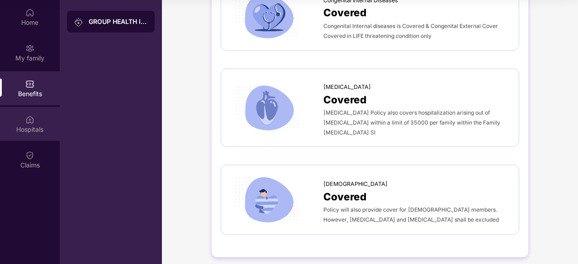 This screenshot has width=578, height=264. What do you see at coordinates (30, 13) in the screenshot?
I see `img: svg+xml;base64,PHN2ZyBpZD0iSG9tZSIgeG1sbnM9Imh0dHA6Ly93d3cudzMub3JnLzIwMDAvc3ZnIiB3aWR0aD0iMjAiIG...` at bounding box center [30, 13].